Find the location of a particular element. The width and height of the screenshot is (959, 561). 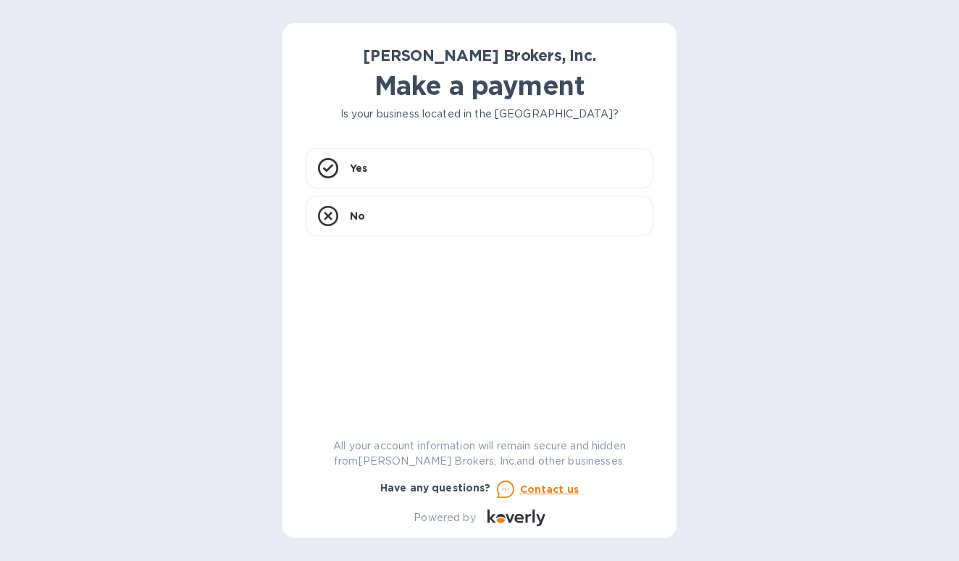

p: No is located at coordinates (357, 216).